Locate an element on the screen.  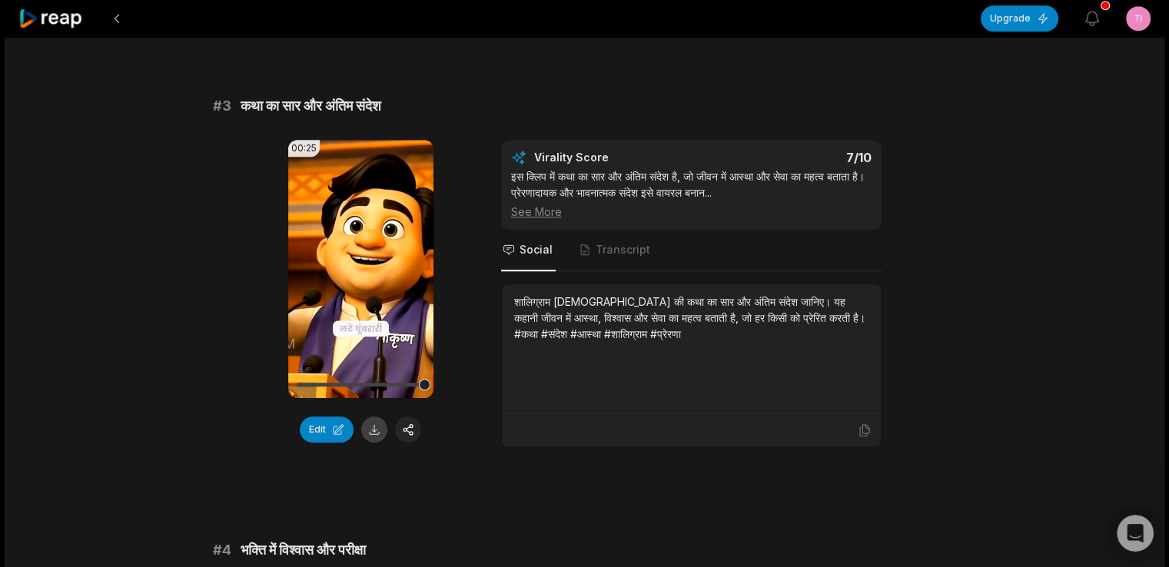
span: भक्ति में विश्वास और परीक्षा is located at coordinates (303, 550).